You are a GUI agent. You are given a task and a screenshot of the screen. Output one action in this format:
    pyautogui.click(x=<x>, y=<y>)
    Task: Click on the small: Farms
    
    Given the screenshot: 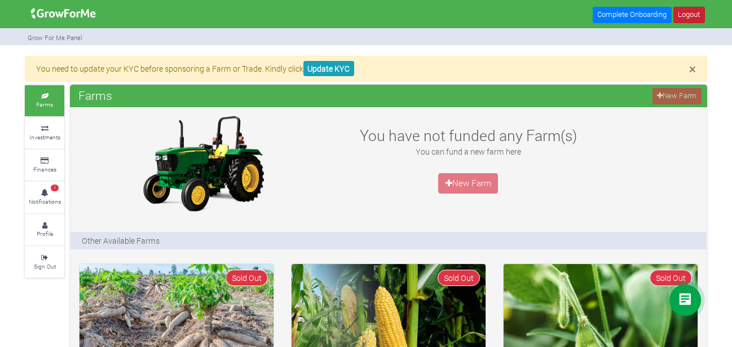 What is the action you would take?
    pyautogui.click(x=45, y=104)
    